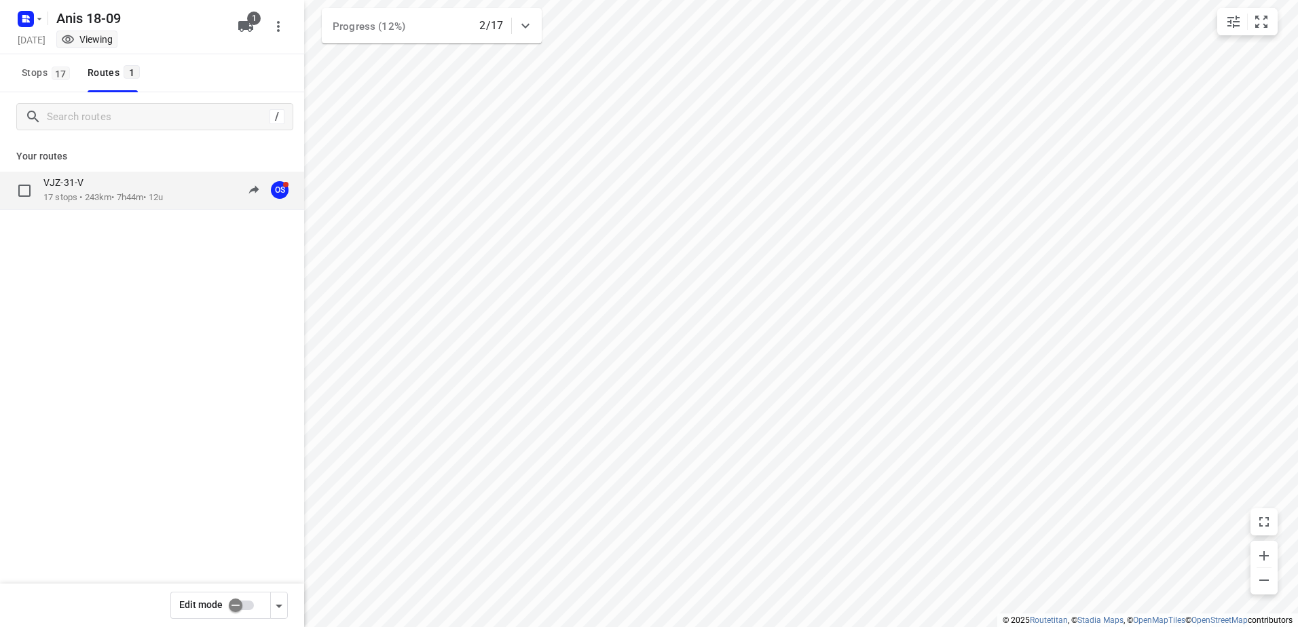 Image resolution: width=1298 pixels, height=627 pixels. I want to click on a: Stadia Maps, so click(1100, 620).